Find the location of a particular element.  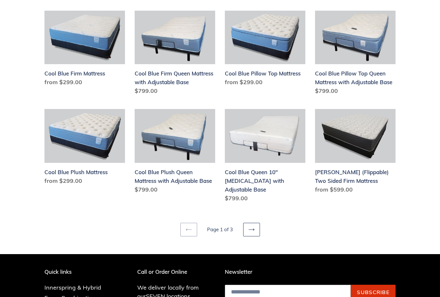

span: Subscribe is located at coordinates (373, 292).